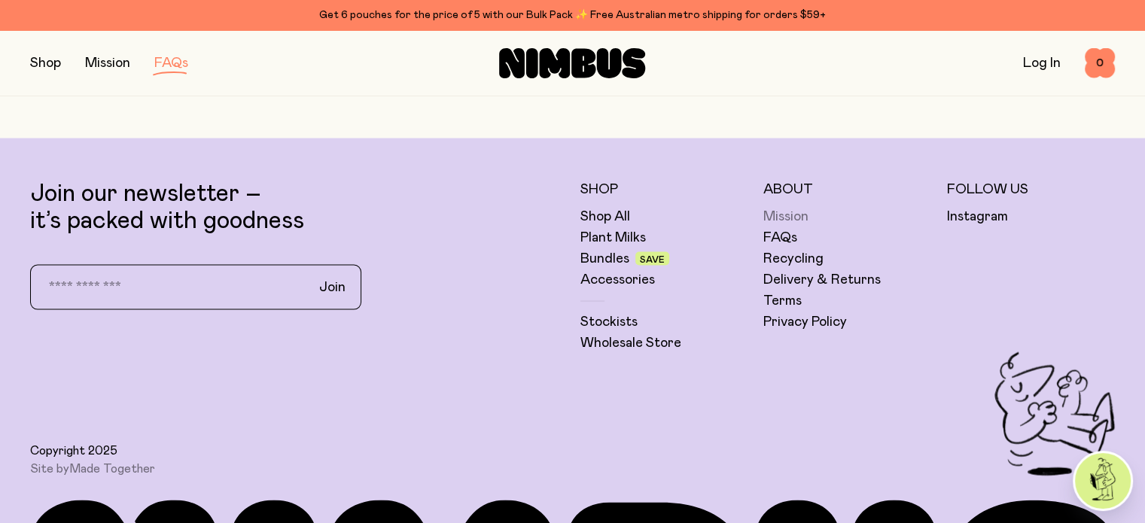 The width and height of the screenshot is (1145, 523). Describe the element at coordinates (1042, 63) in the screenshot. I see `a: Log In` at that location.